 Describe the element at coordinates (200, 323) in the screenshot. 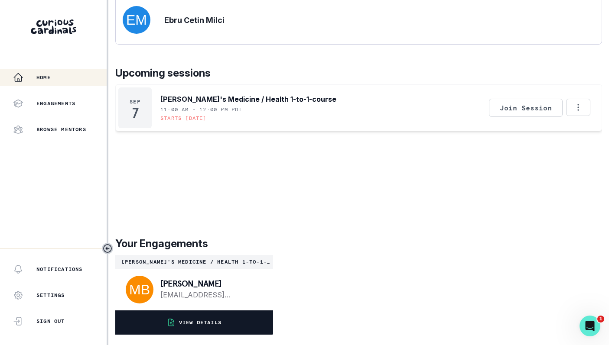

I see `p: VIEW DETAILS` at that location.